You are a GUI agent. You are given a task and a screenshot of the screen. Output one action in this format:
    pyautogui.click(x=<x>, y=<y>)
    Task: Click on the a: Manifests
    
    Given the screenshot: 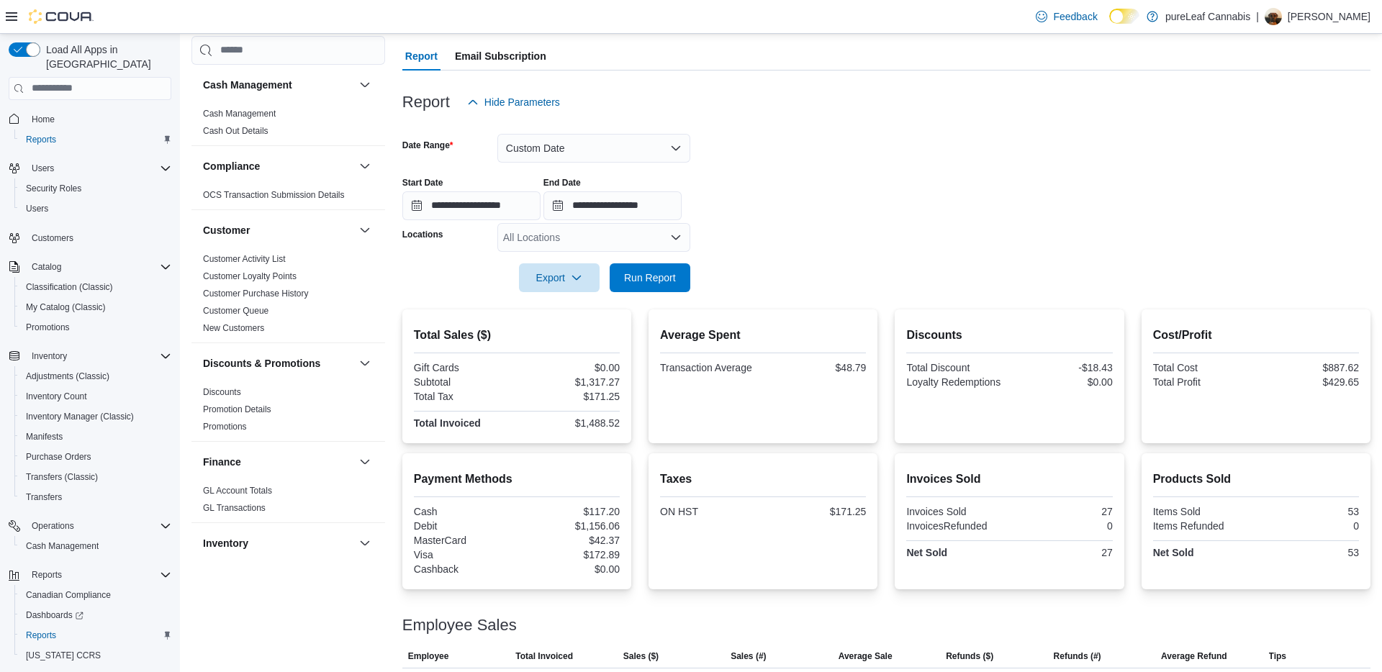 What is the action you would take?
    pyautogui.click(x=44, y=437)
    